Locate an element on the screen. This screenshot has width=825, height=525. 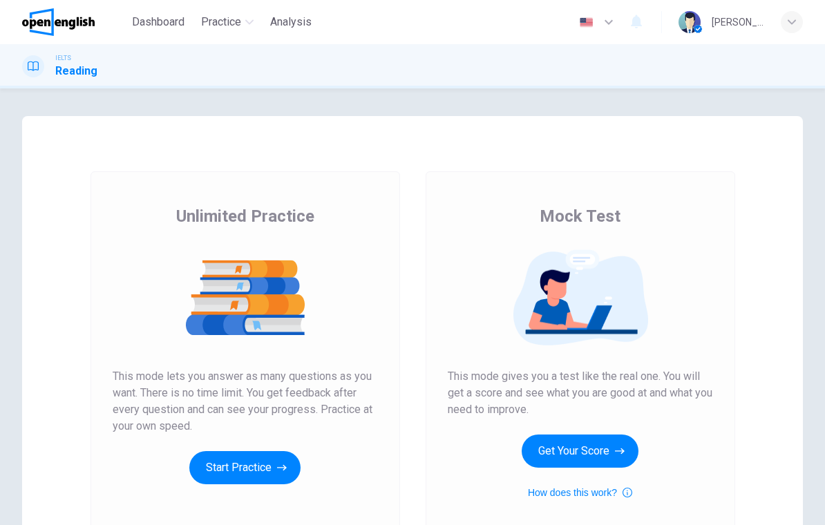
button: Get Your Score is located at coordinates (579, 451).